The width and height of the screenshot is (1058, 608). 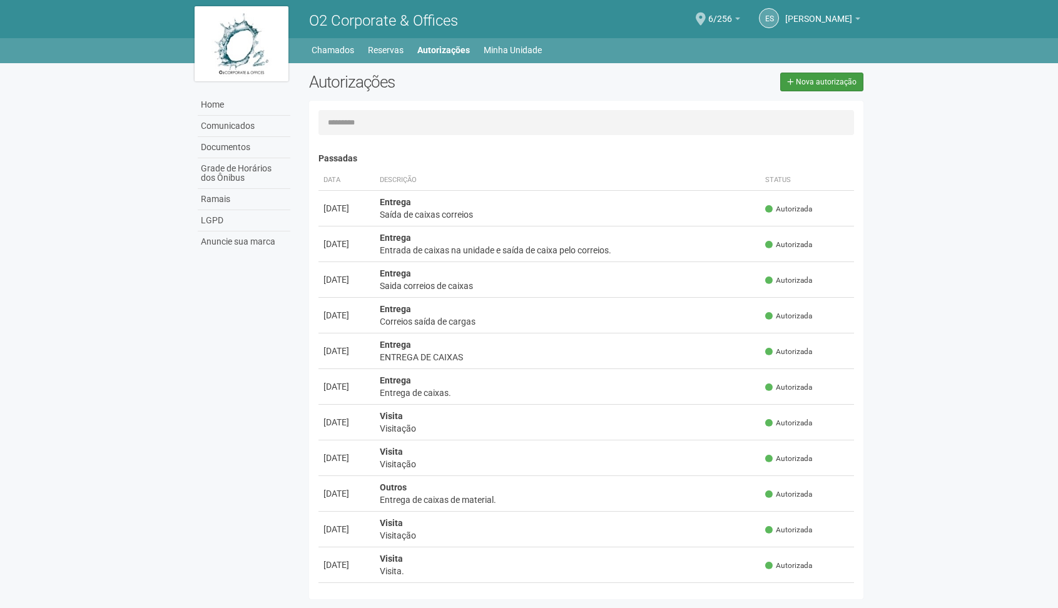 I want to click on a: Chamados, so click(x=333, y=50).